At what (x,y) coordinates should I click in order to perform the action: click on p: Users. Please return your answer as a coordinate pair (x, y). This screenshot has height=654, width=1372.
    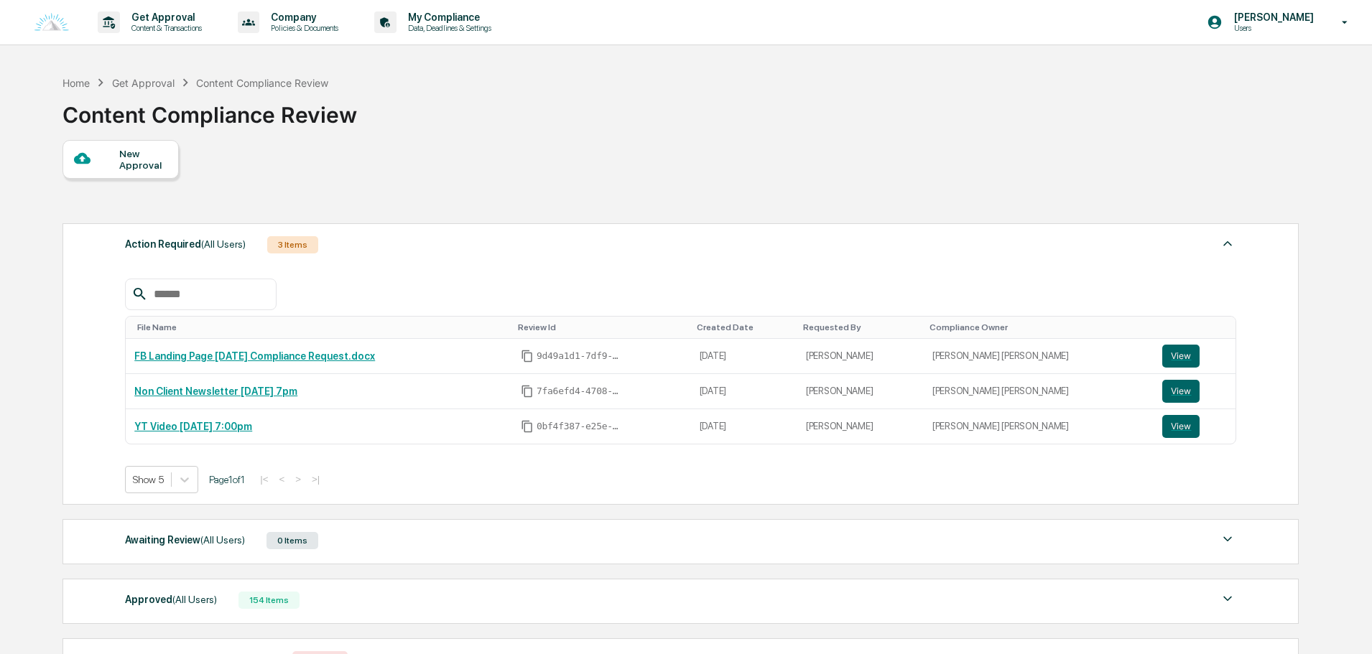
    Looking at the image, I should click on (1271, 28).